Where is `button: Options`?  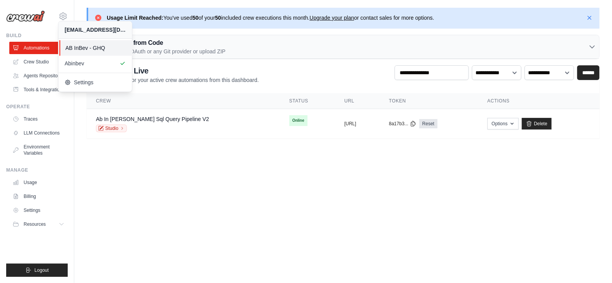
button: Options is located at coordinates (503, 124).